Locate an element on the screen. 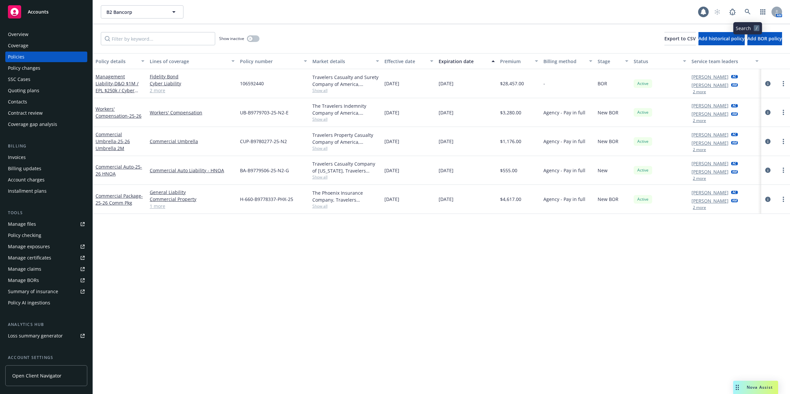 The image size is (790, 394). span: - 25-26 Comm Pkg is located at coordinates (119, 199).